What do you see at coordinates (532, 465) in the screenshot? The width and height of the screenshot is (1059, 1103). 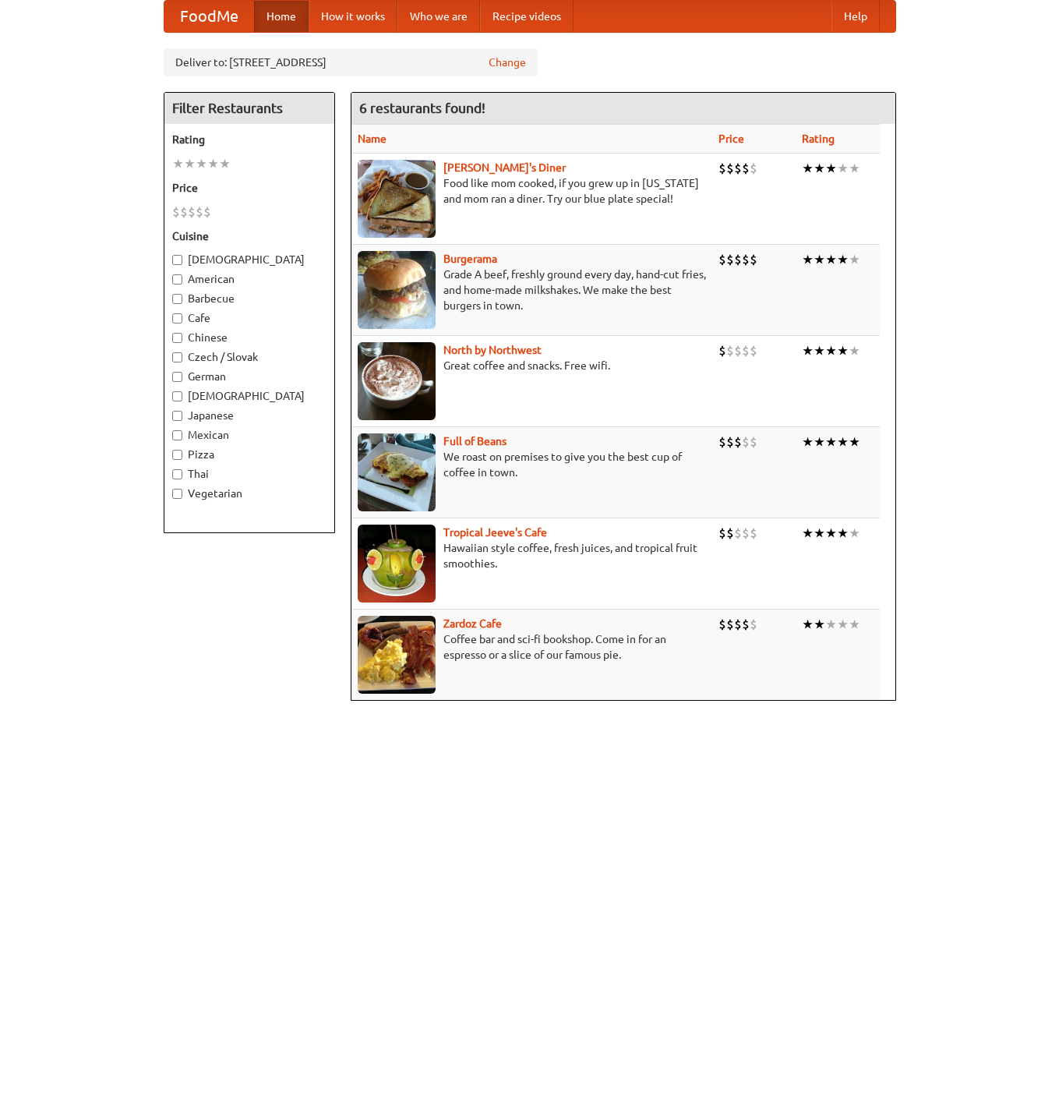 I see `p: We roast on premises to give you the best cup of coffee in town.` at bounding box center [532, 465].